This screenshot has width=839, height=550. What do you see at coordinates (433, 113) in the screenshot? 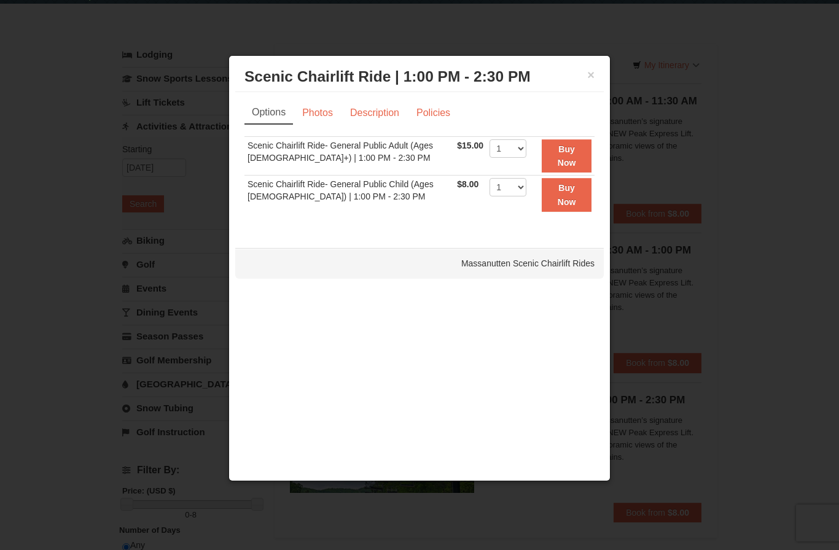
I see `a: Policies` at bounding box center [433, 113].